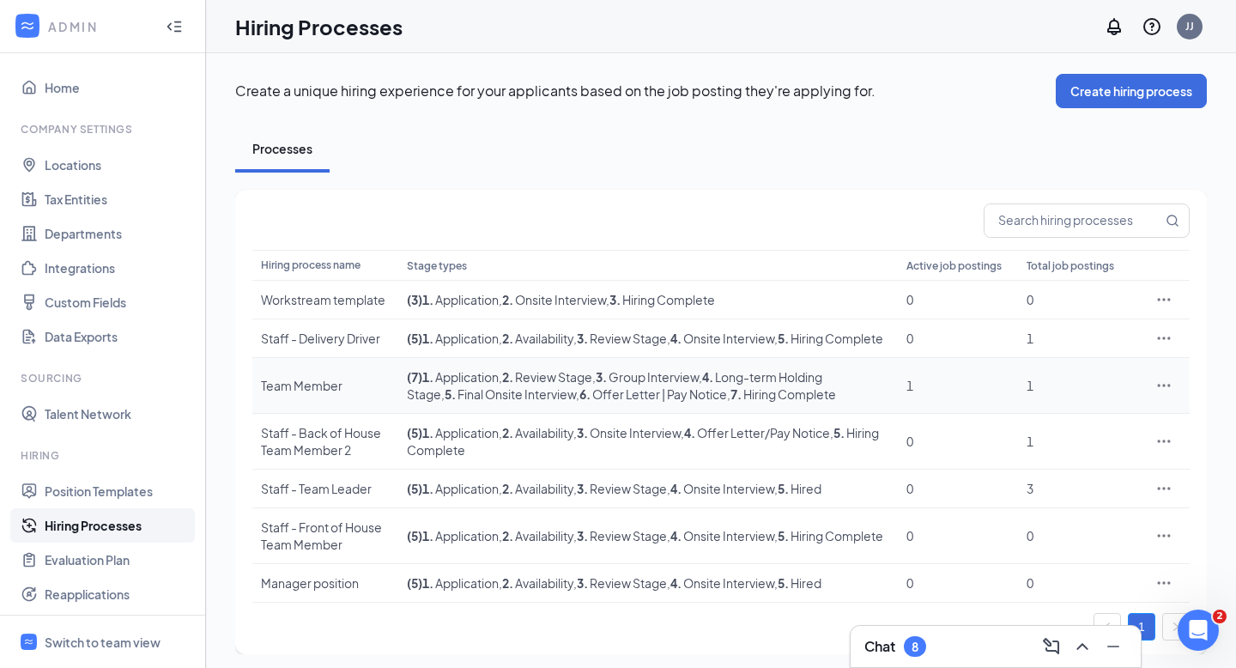 Image resolution: width=1236 pixels, height=668 pixels. I want to click on div: Company Settings, so click(104, 129).